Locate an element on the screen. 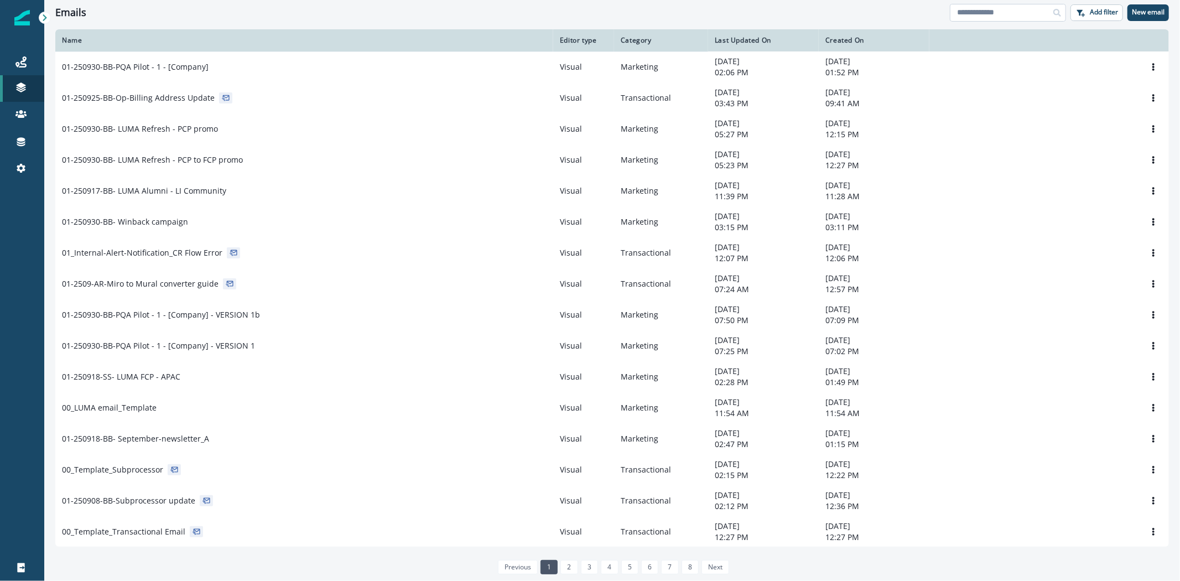 Image resolution: width=1180 pixels, height=581 pixels. p: New email is located at coordinates (1148, 12).